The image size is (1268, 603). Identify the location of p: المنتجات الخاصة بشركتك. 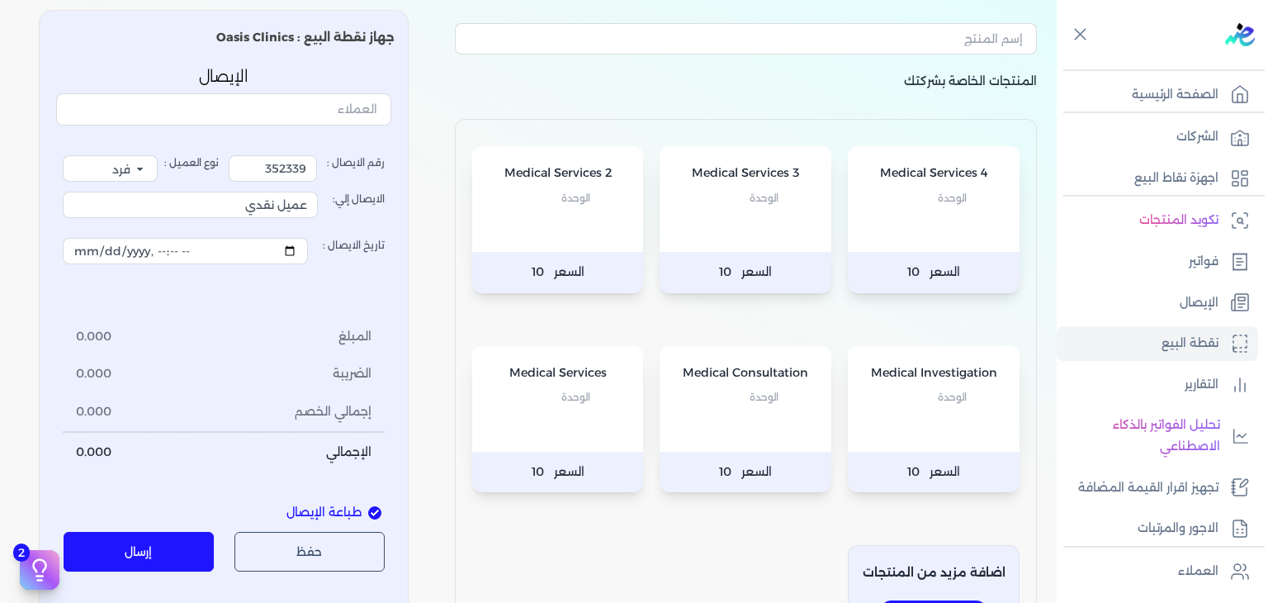
(746, 95).